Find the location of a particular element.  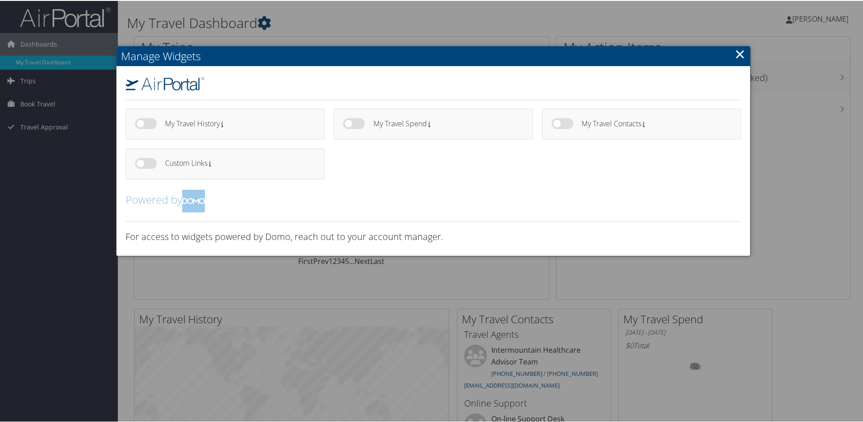

h4: My Travel History is located at coordinates (237, 123).